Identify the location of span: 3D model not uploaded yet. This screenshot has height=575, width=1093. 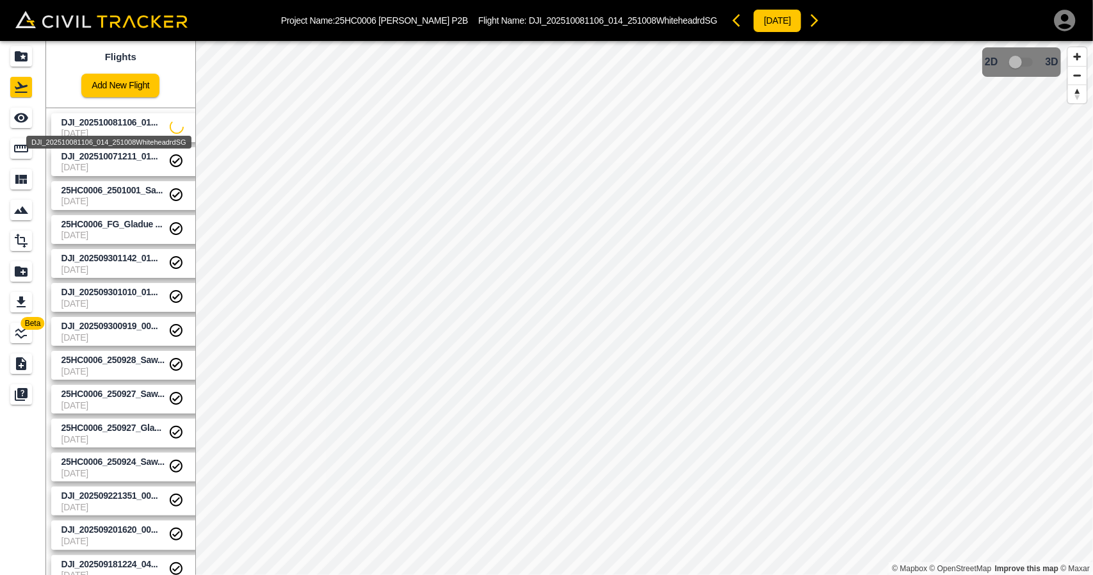
(1022, 62).